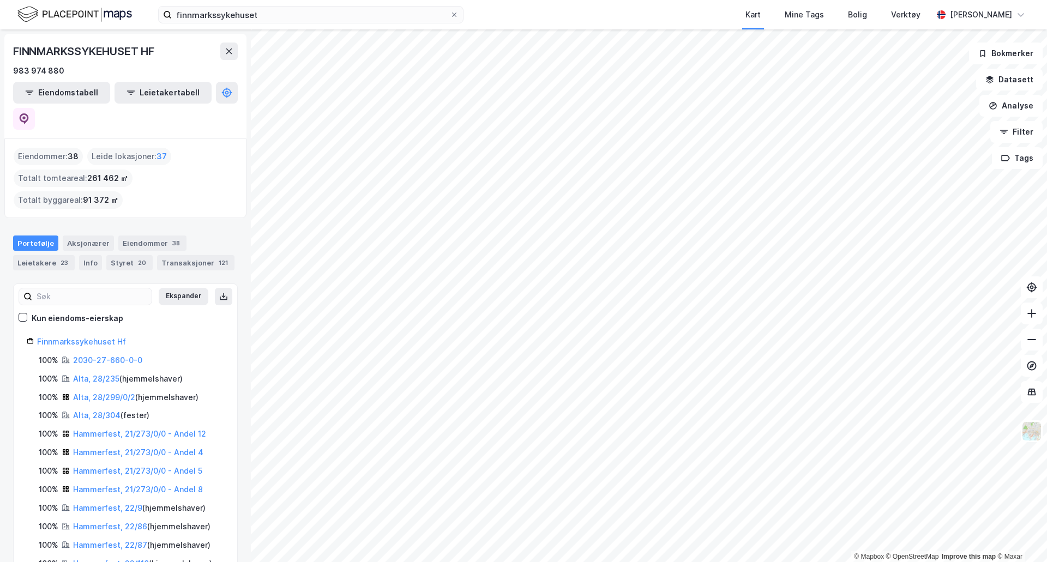 The image size is (1047, 562). What do you see at coordinates (48, 157) in the screenshot?
I see `div: Eiendommer :` at bounding box center [48, 157].